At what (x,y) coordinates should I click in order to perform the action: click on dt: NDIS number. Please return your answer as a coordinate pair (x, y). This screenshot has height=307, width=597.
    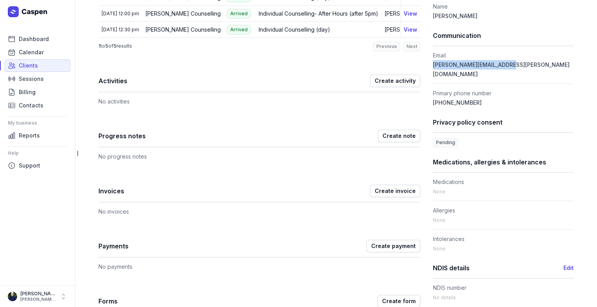
    Looking at the image, I should click on (503, 288).